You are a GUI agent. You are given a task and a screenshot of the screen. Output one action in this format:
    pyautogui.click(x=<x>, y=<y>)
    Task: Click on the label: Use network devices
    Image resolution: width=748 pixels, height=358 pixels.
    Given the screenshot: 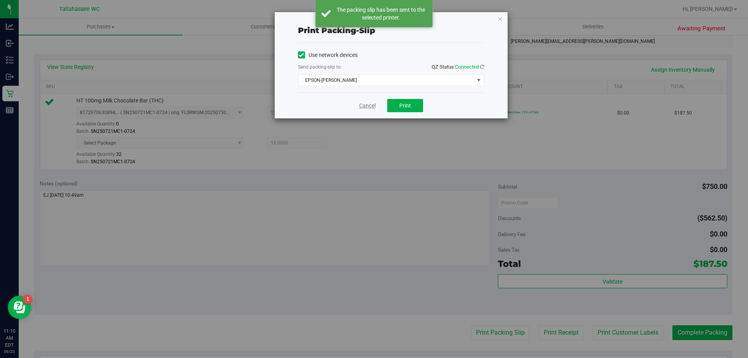 What is the action you would take?
    pyautogui.click(x=328, y=55)
    